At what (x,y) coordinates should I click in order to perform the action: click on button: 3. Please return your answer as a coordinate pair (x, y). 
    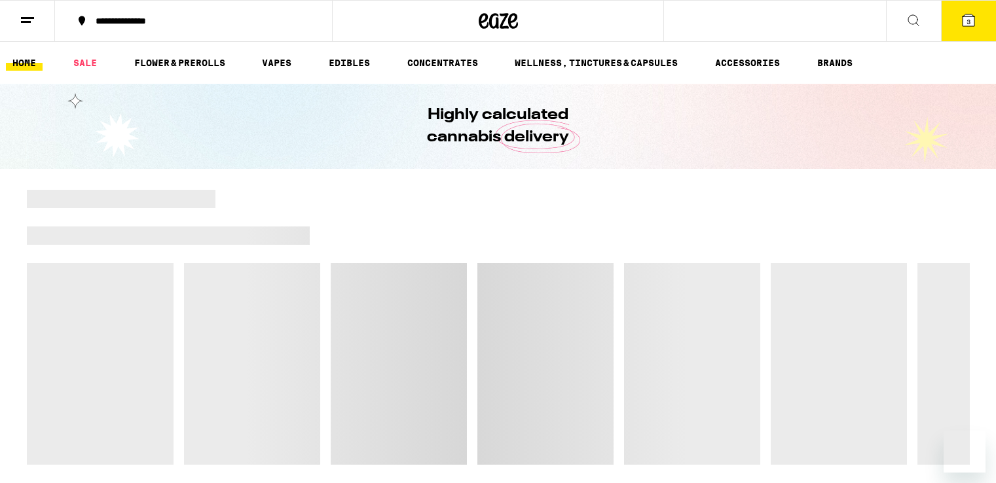
    Looking at the image, I should click on (969, 21).